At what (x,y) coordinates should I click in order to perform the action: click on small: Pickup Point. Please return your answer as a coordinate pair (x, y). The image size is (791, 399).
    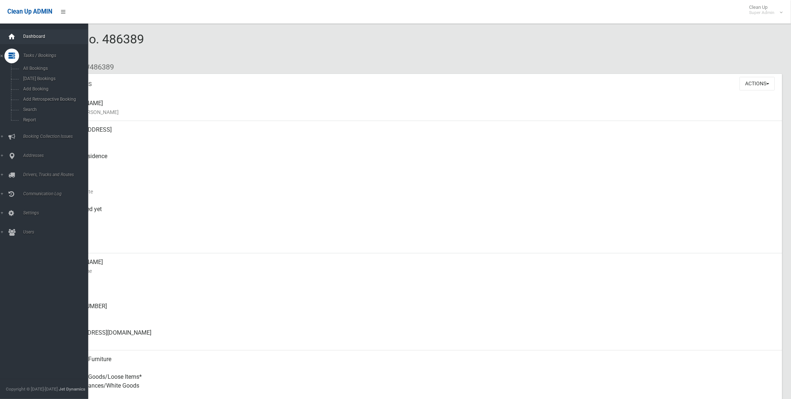
    Looking at the image, I should click on (417, 165).